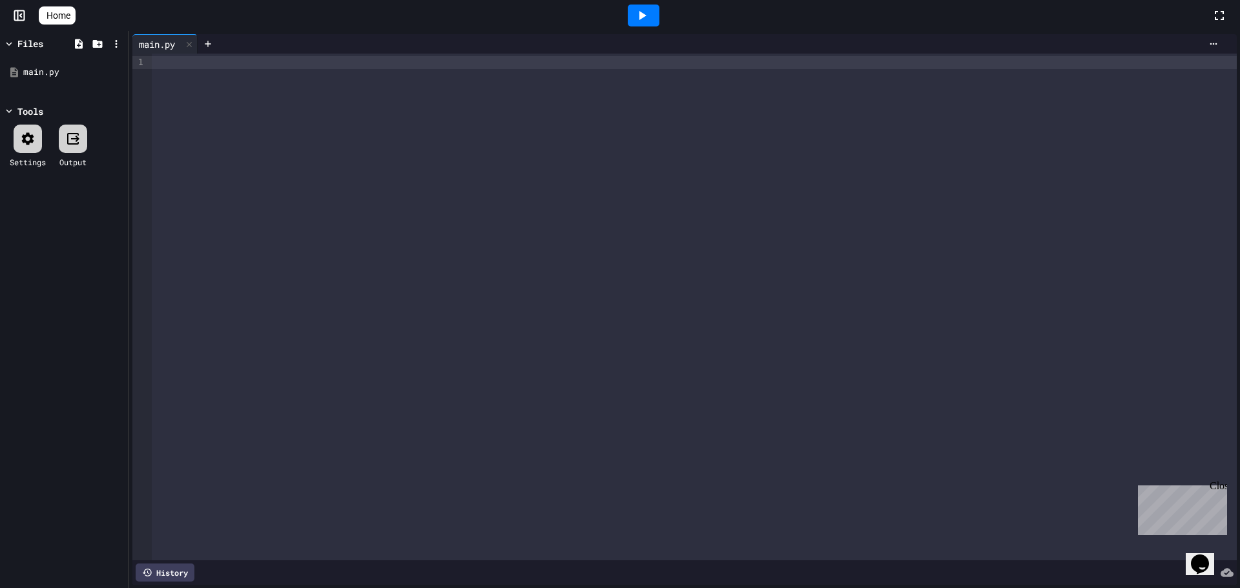 The image size is (1240, 588). Describe the element at coordinates (47, 43) in the screenshot. I see `div: Chat with us now!Close` at that location.